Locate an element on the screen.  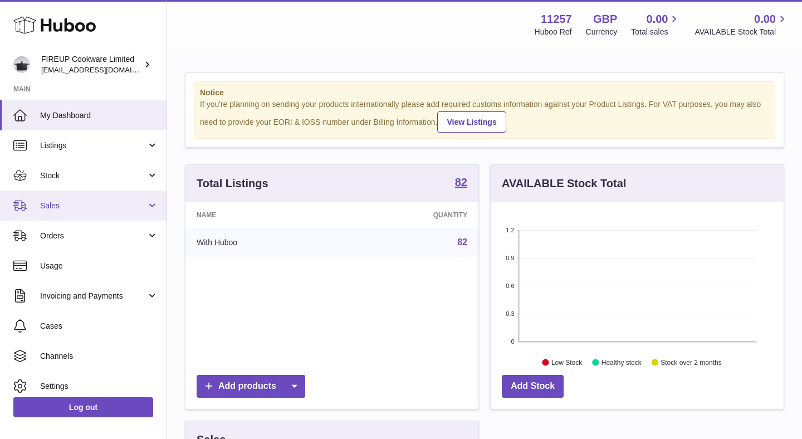
div: Huboo Ref is located at coordinates (553, 32).